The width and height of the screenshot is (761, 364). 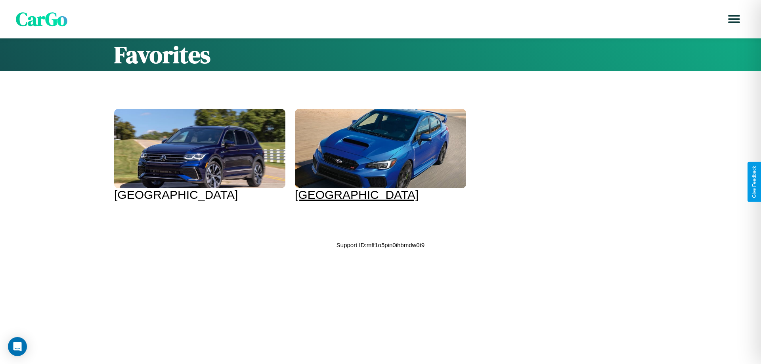 What do you see at coordinates (17, 347) in the screenshot?
I see `div: Open Intercom Messenger` at bounding box center [17, 347].